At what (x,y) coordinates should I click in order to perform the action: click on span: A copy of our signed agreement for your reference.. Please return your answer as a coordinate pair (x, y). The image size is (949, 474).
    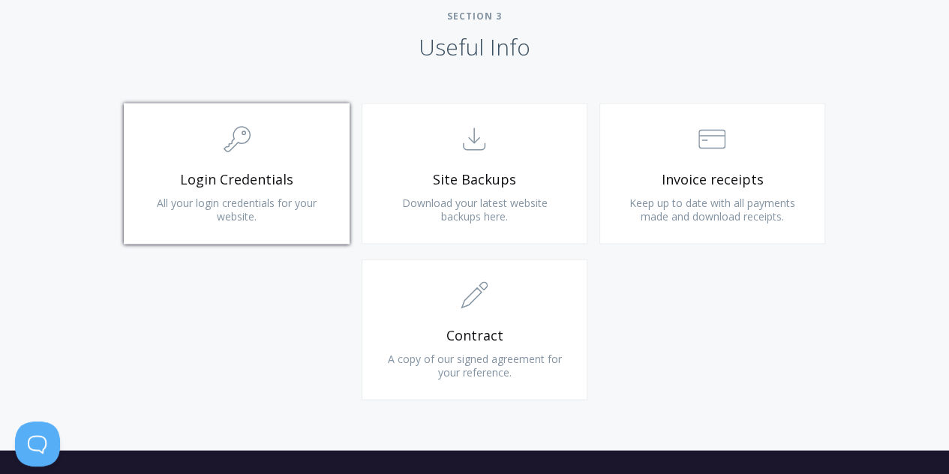
    Looking at the image, I should click on (474, 365).